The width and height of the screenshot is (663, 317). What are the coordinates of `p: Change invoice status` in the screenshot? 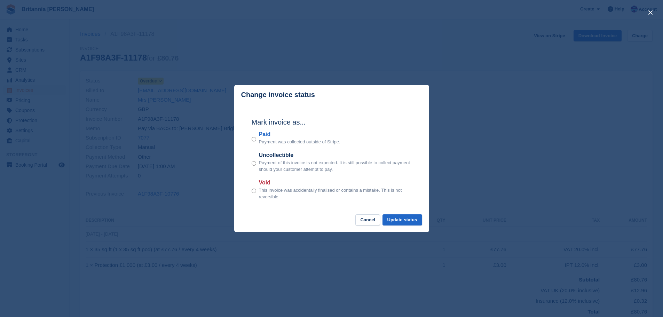 It's located at (278, 95).